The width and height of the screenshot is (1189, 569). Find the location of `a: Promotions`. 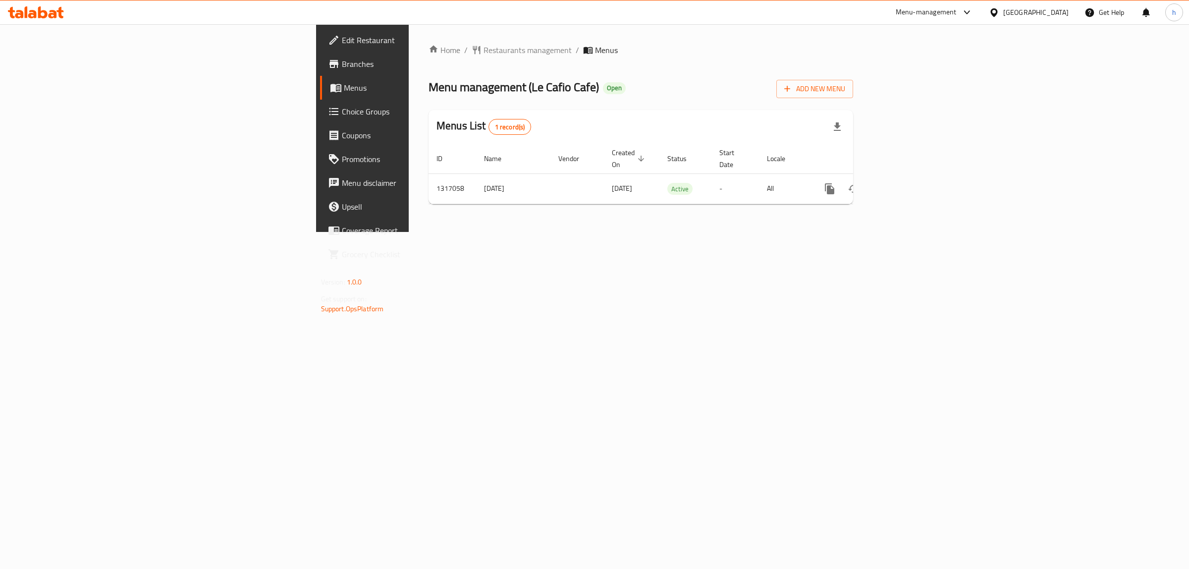

a: Promotions is located at coordinates (417, 159).